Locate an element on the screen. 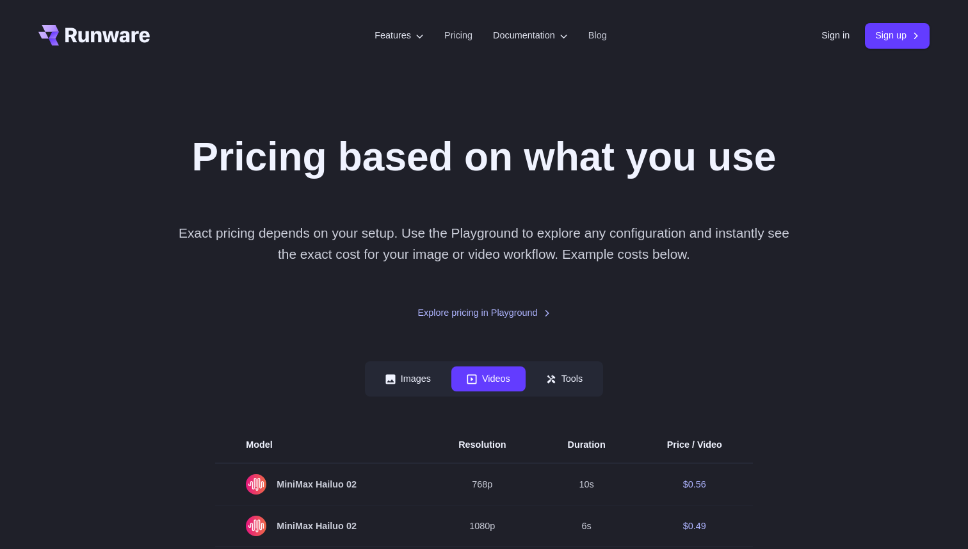 The image size is (968, 549). a: Go to / is located at coordinates (94, 35).